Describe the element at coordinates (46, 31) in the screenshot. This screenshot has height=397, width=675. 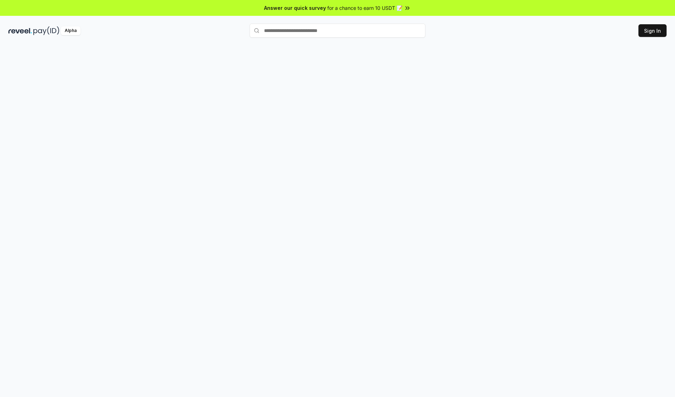
I see `img: pay_id` at that location.